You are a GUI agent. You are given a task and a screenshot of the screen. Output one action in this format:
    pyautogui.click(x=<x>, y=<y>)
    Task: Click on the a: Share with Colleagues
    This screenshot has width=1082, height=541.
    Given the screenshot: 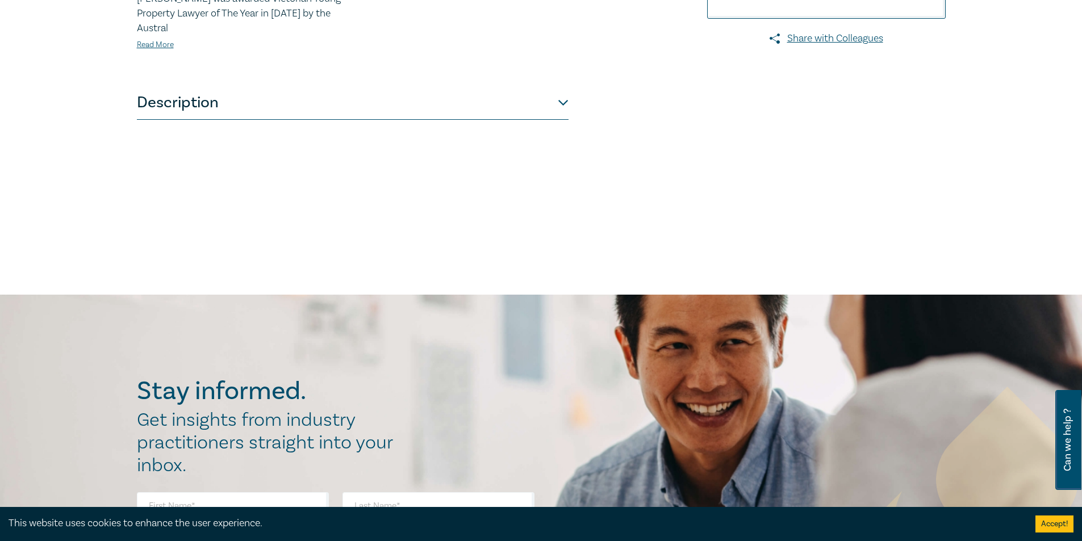 What is the action you would take?
    pyautogui.click(x=826, y=39)
    